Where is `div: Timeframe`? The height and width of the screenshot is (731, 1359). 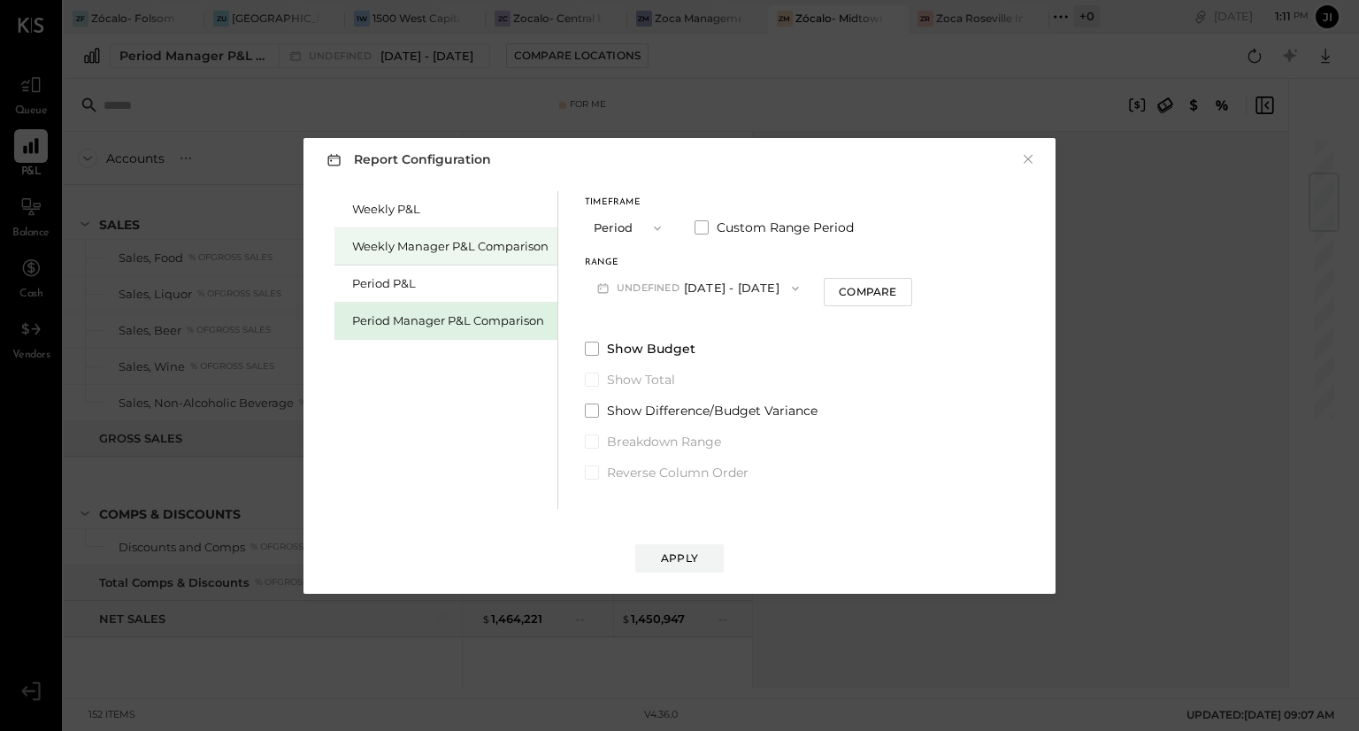
div: Timeframe is located at coordinates (629, 203).